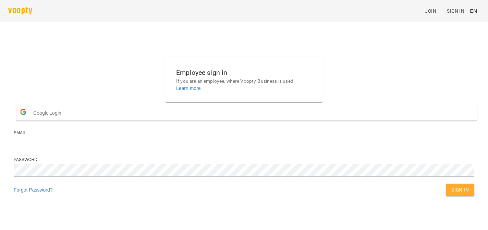  What do you see at coordinates (189, 88) in the screenshot?
I see `a: Learn more` at bounding box center [189, 88].